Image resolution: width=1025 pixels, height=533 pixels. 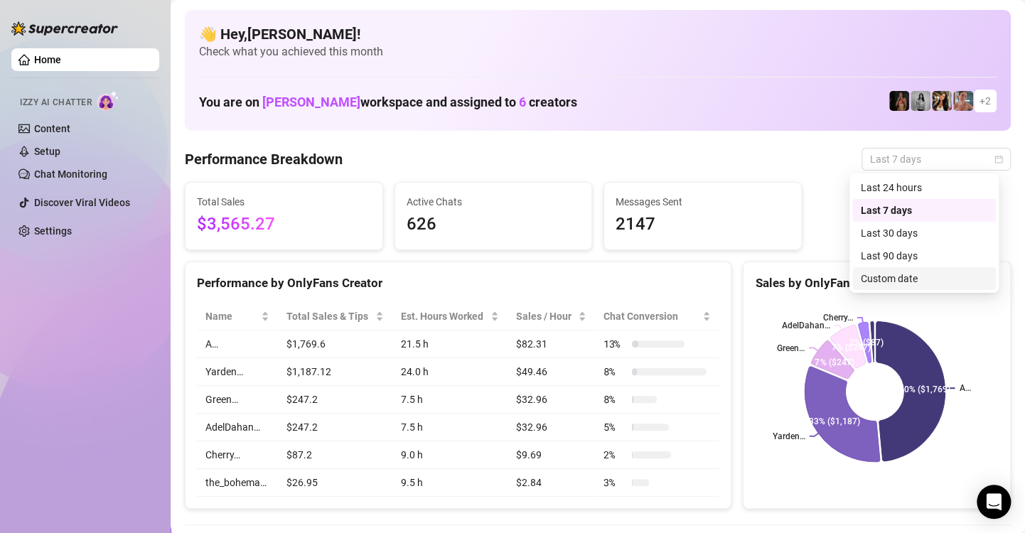 I want to click on span: Total Sales, so click(x=284, y=202).